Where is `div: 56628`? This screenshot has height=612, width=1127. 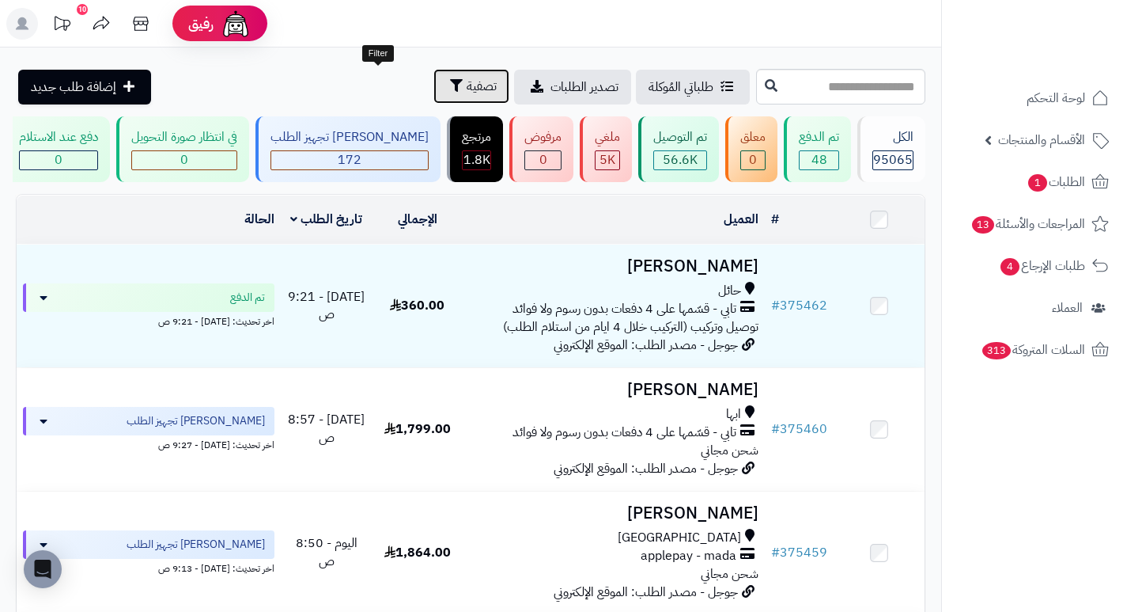
div: 56628 is located at coordinates (680, 160).